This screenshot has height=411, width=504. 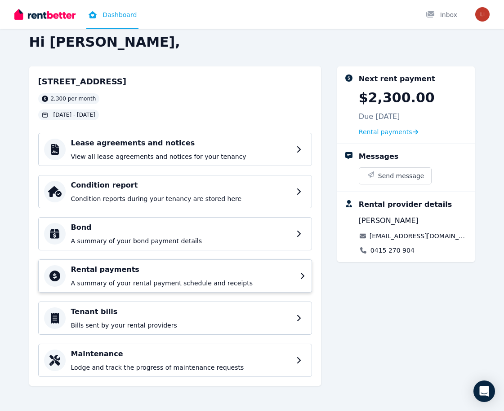 What do you see at coordinates (181, 326) in the screenshot?
I see `p: Bills sent by your rental providers` at bounding box center [181, 326].